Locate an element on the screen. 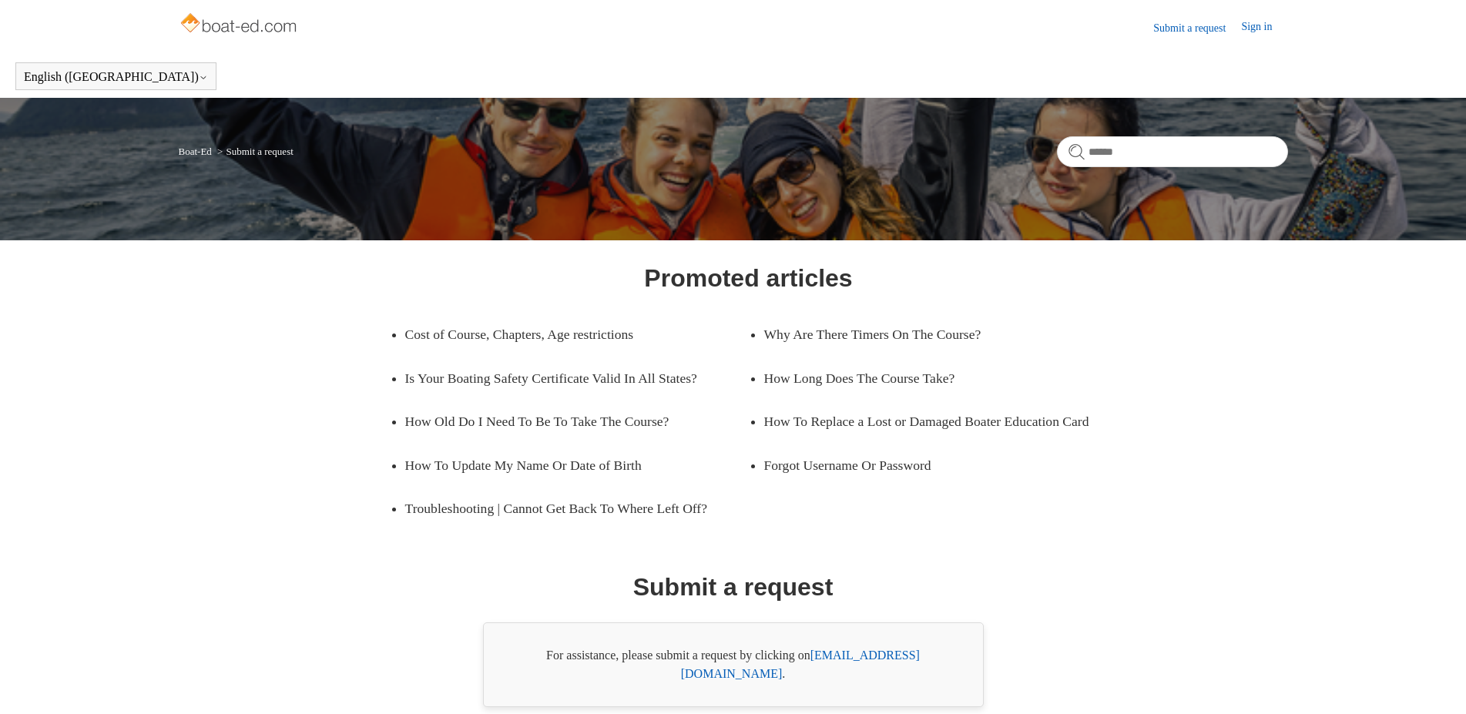 The image size is (1466, 714). a: How To Update My Name Or Date of Birth is located at coordinates (565, 465).